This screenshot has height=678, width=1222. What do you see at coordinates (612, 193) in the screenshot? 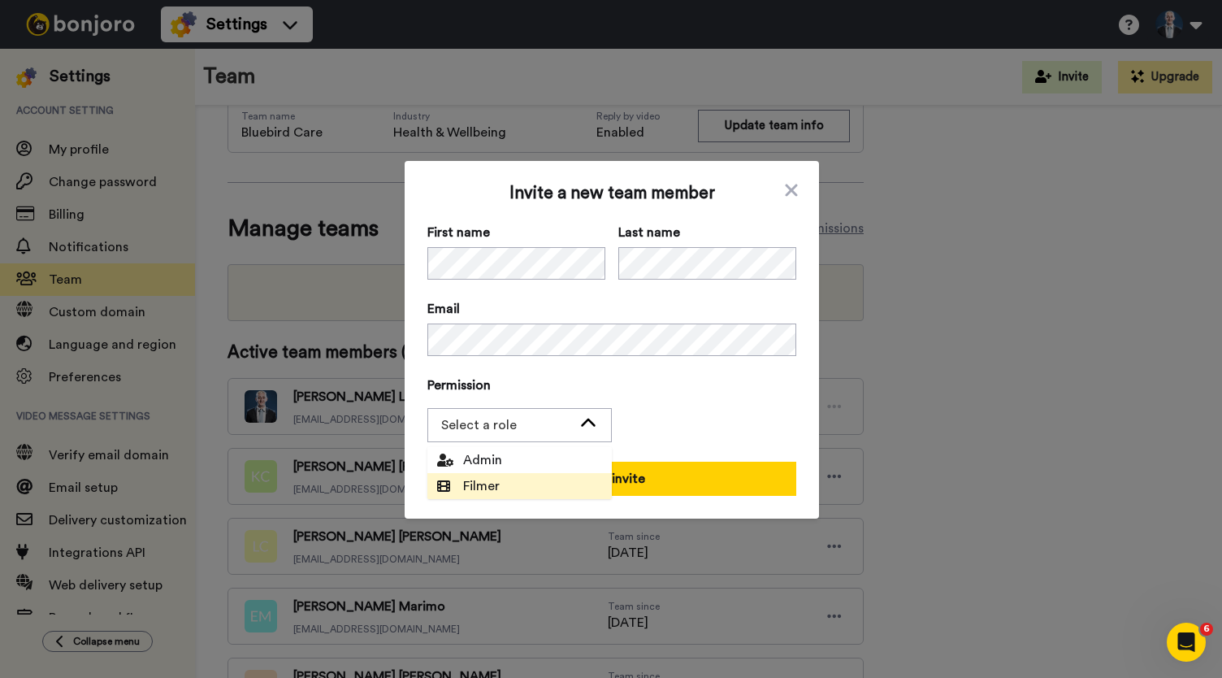
I see `span: Invite a new team member` at bounding box center [612, 193].